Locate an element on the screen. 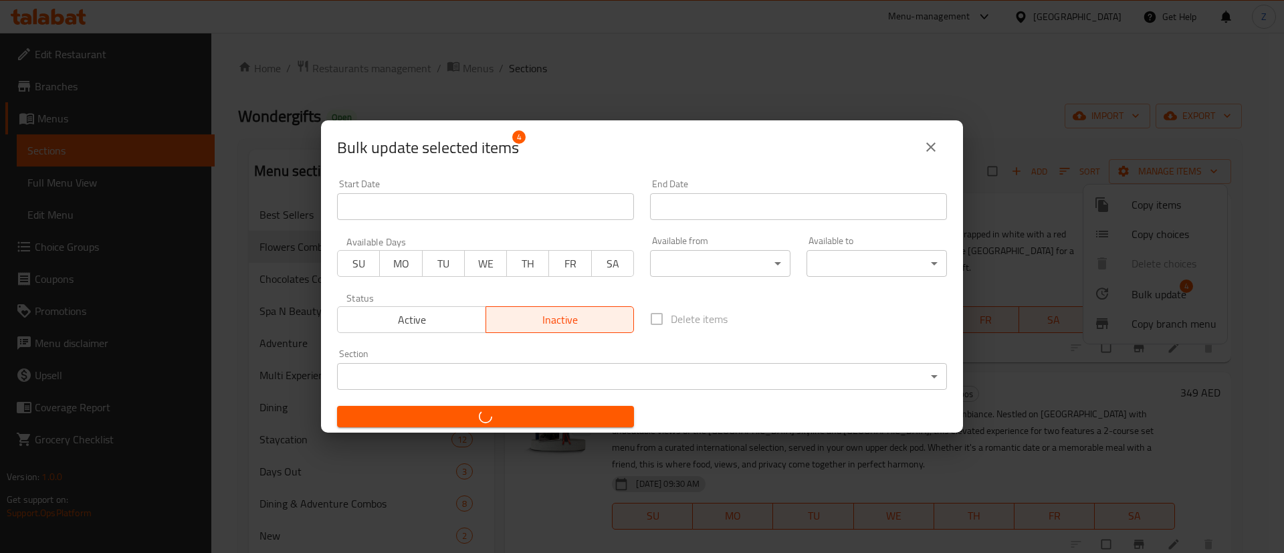  button: FR is located at coordinates (570, 264).